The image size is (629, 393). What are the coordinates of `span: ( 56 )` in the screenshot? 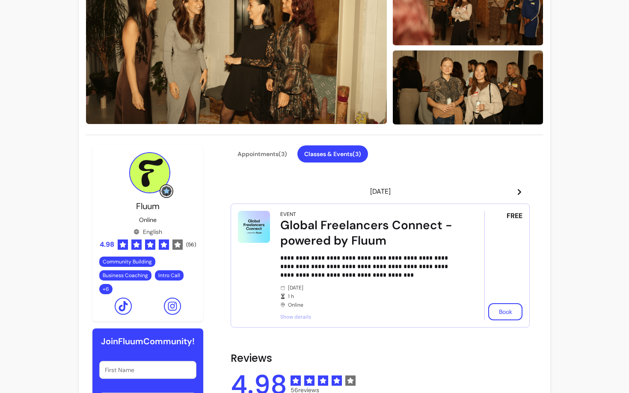 It's located at (191, 245).